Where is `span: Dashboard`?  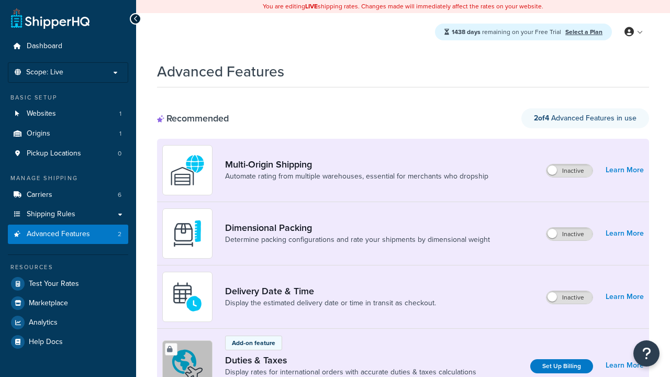
span: Dashboard is located at coordinates (44, 46).